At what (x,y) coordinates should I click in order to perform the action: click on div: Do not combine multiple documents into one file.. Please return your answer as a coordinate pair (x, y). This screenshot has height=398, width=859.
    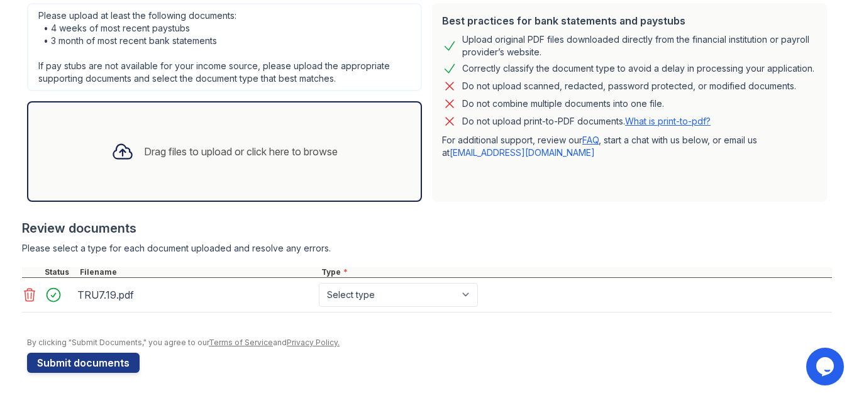
    Looking at the image, I should click on (563, 104).